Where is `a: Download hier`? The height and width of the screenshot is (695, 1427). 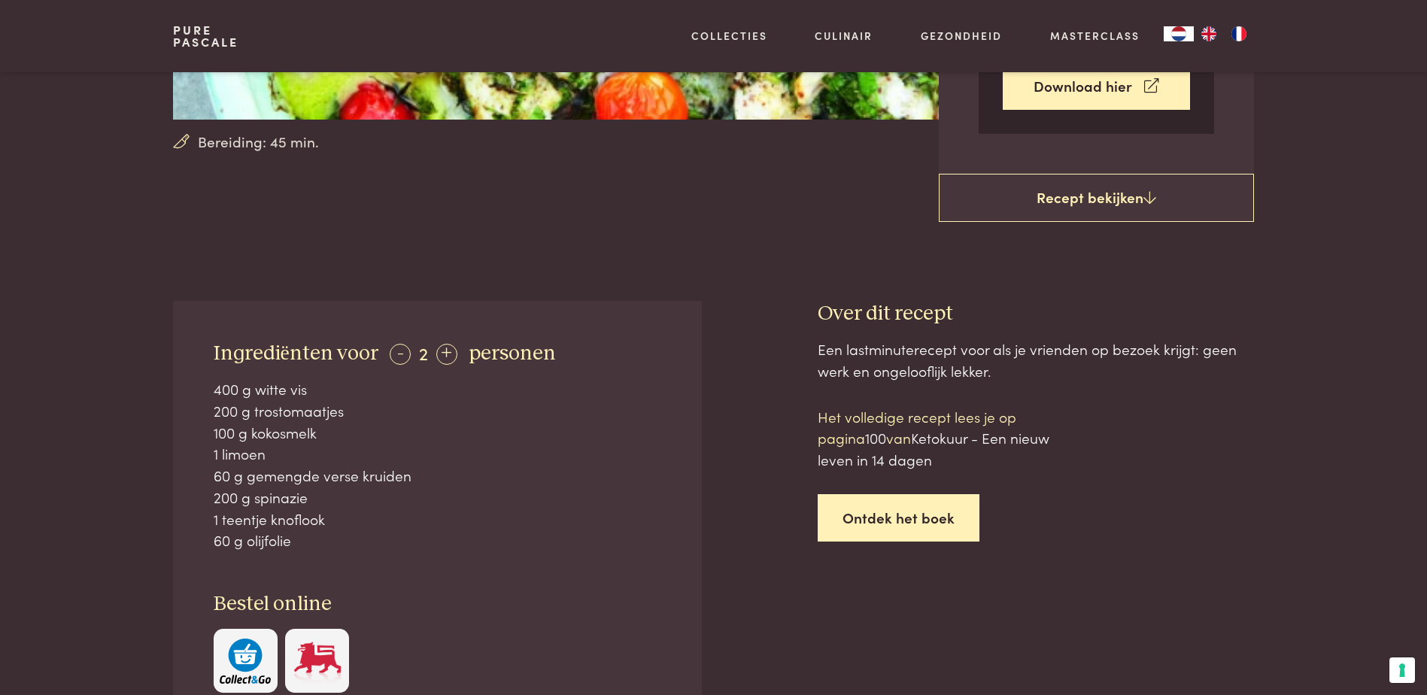
a: Download hier is located at coordinates (1096, 86).